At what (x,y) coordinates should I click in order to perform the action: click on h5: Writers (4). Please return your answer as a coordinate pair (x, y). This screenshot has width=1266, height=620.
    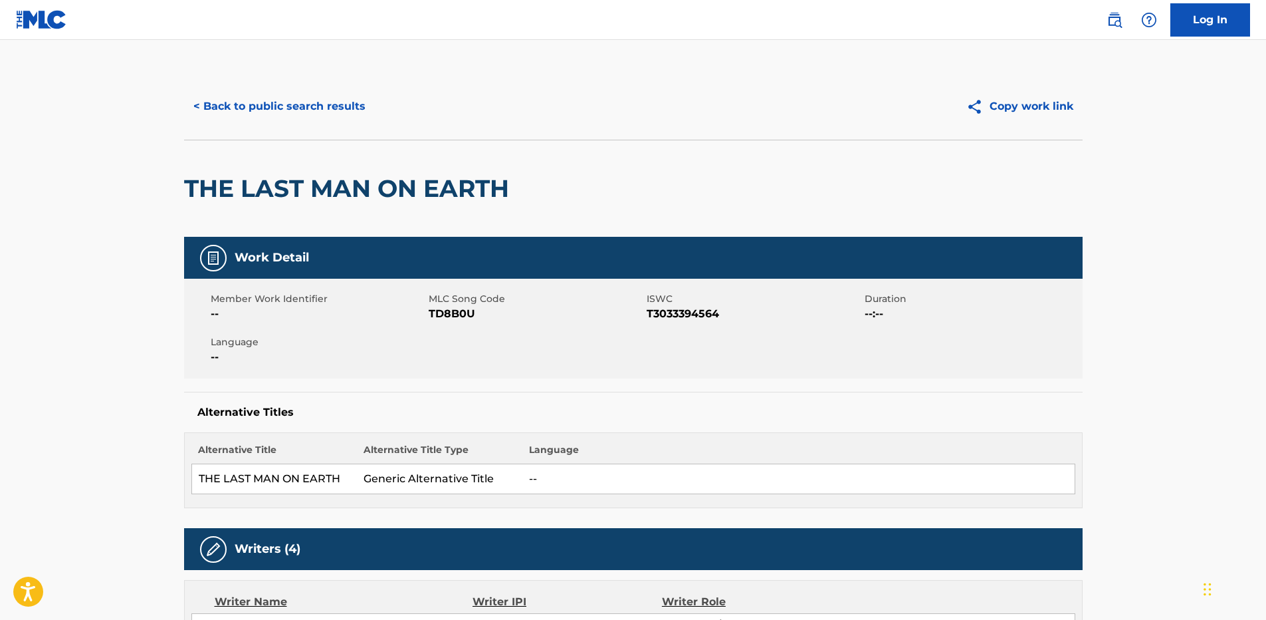
    Looking at the image, I should click on (267, 548).